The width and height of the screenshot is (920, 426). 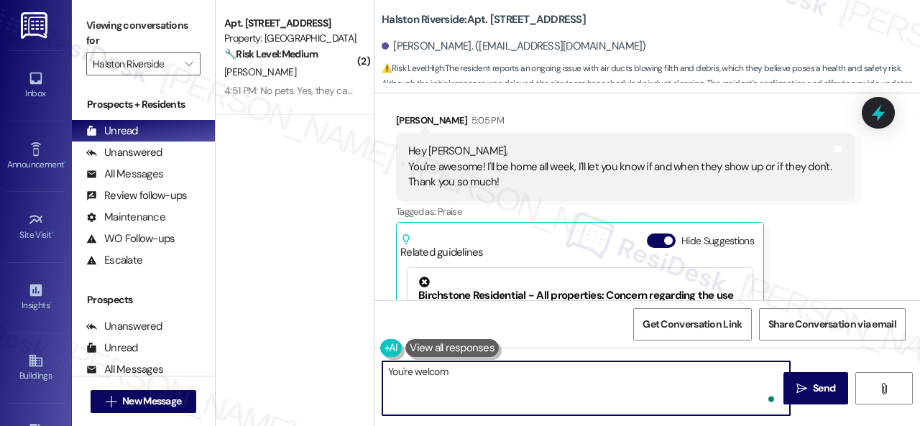 I want to click on span: Praise, so click(x=449, y=211).